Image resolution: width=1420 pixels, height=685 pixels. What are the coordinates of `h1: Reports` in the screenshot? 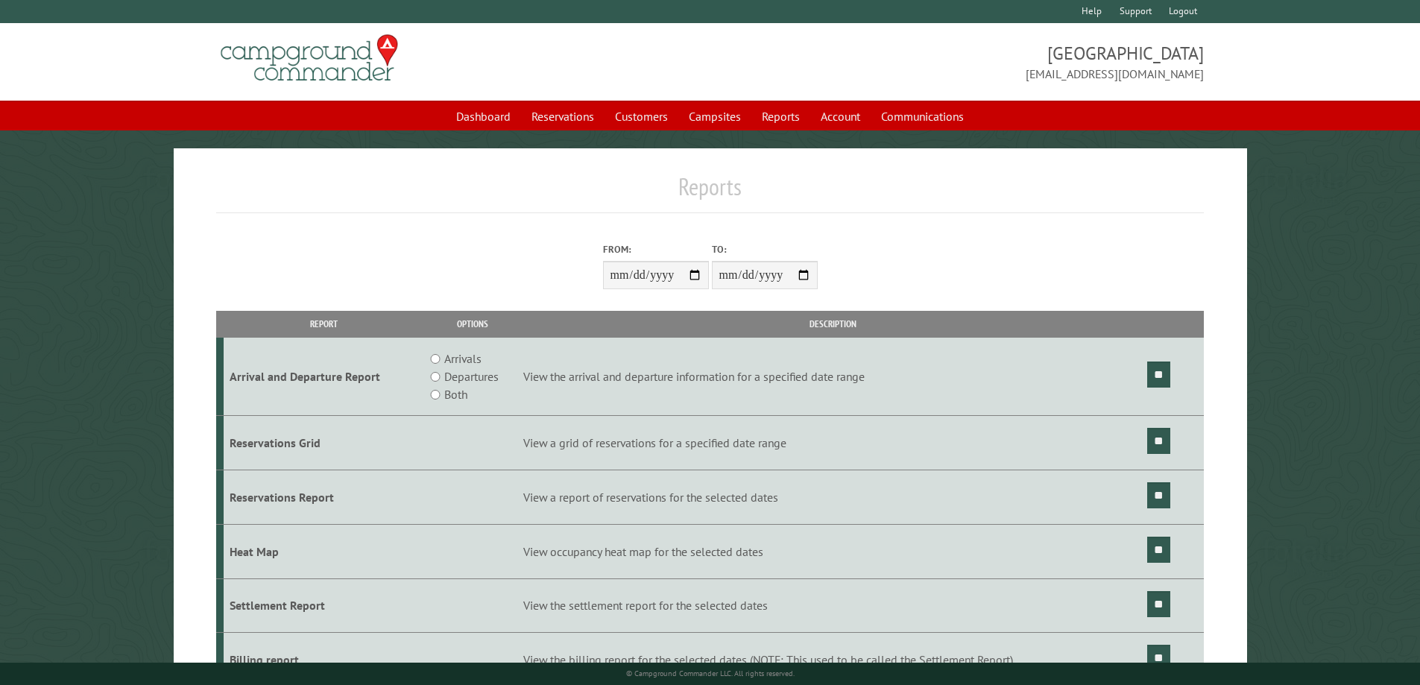 It's located at (710, 192).